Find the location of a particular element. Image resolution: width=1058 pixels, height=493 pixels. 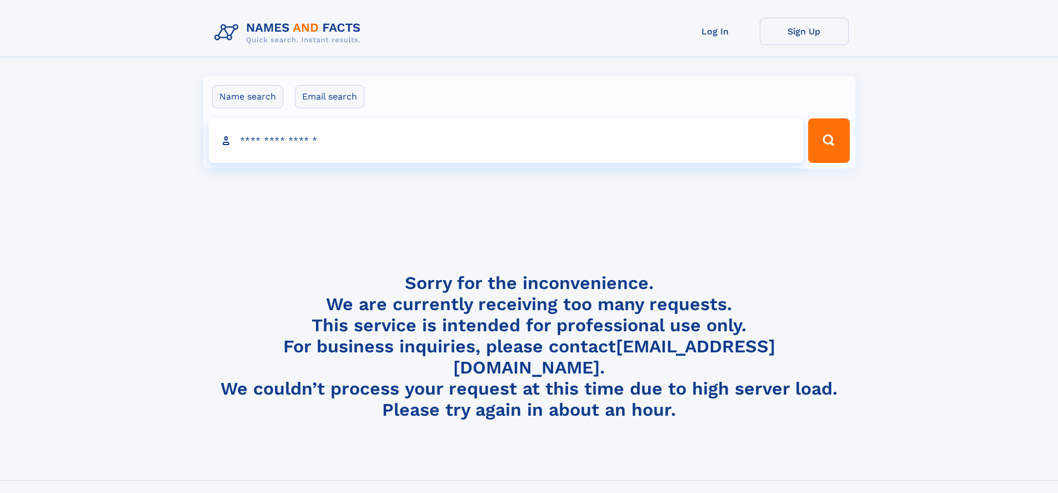

a: Sign Up is located at coordinates (804, 31).